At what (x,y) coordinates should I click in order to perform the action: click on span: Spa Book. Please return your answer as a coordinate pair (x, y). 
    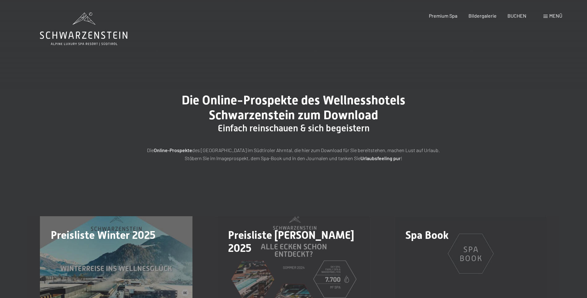
    Looking at the image, I should click on (427, 235).